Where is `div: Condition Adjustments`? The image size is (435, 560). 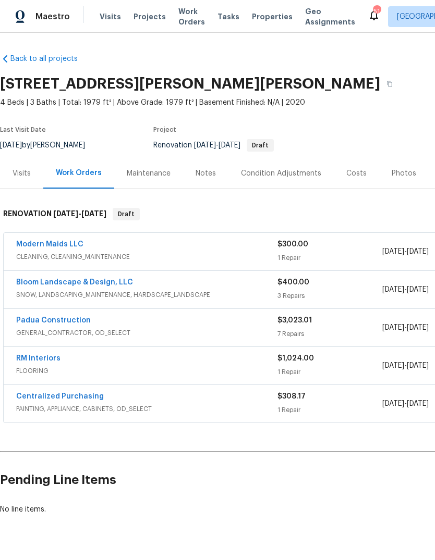 div: Condition Adjustments is located at coordinates (281, 173).